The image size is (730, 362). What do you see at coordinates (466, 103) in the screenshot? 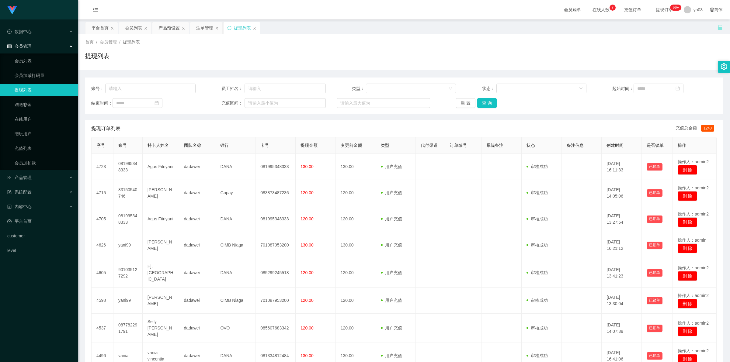
I see `button: 重 置` at bounding box center [466, 103].